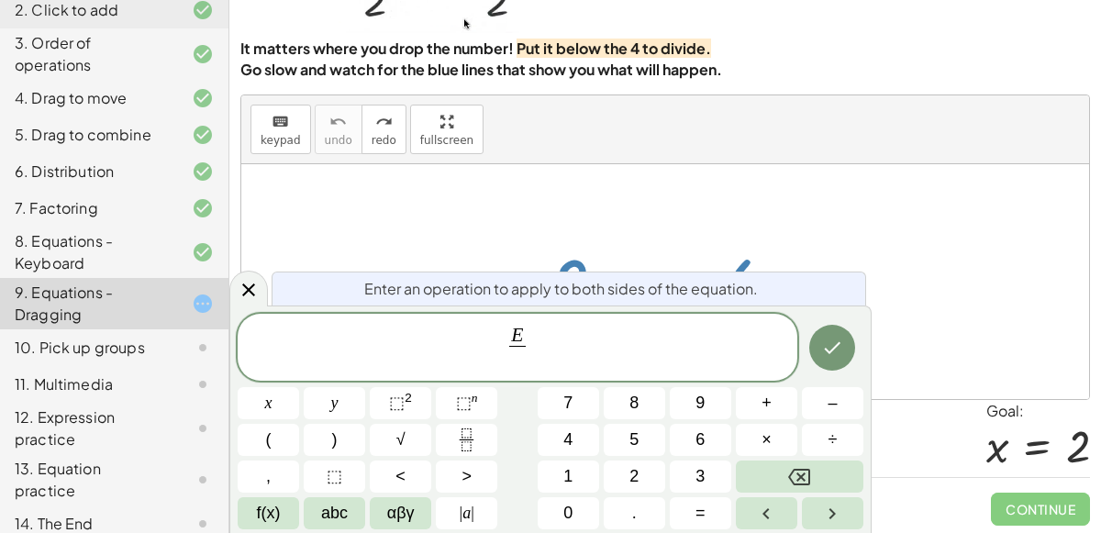 The image size is (1101, 533). What do you see at coordinates (474, 397) in the screenshot?
I see `sup: n` at bounding box center [474, 397].